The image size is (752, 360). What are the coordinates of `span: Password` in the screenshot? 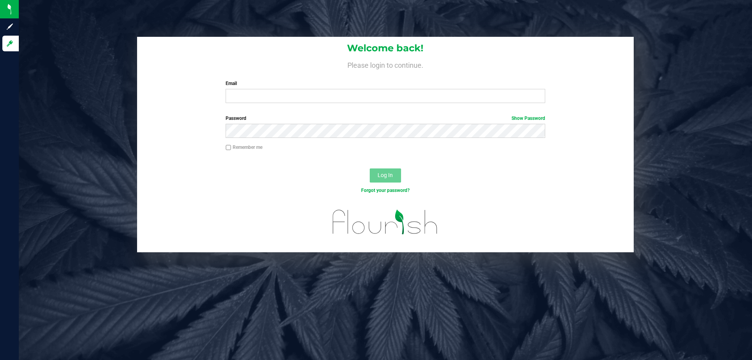 It's located at (236, 118).